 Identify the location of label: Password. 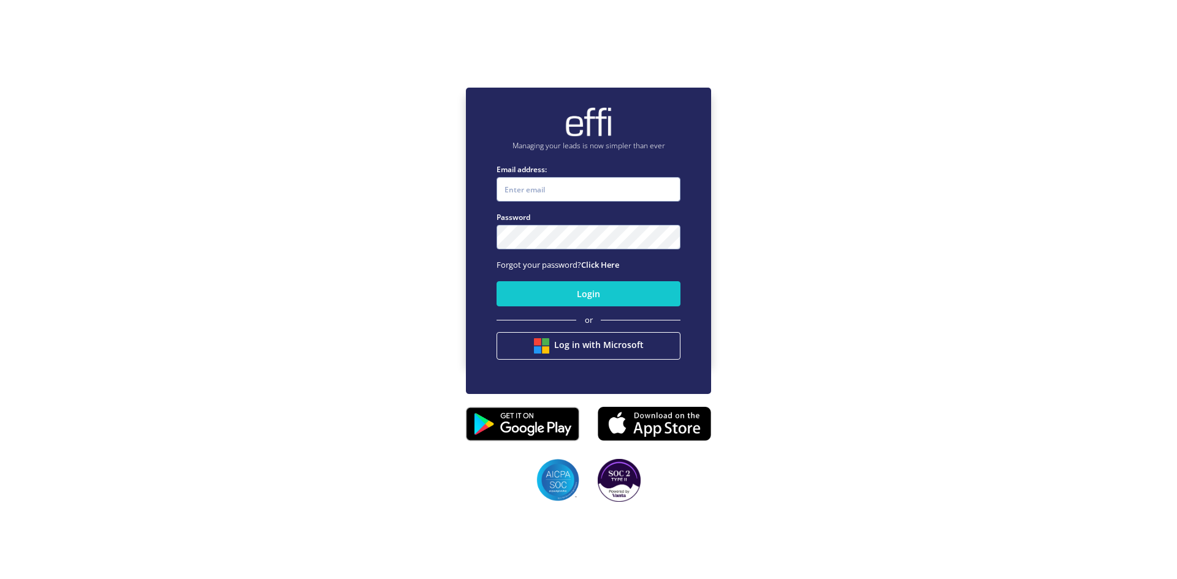
(588, 217).